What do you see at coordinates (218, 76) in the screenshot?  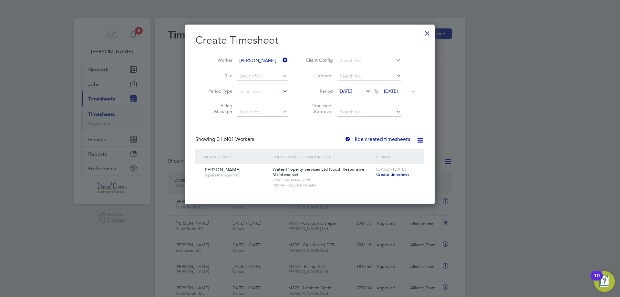 I see `label: Site` at bounding box center [218, 76].